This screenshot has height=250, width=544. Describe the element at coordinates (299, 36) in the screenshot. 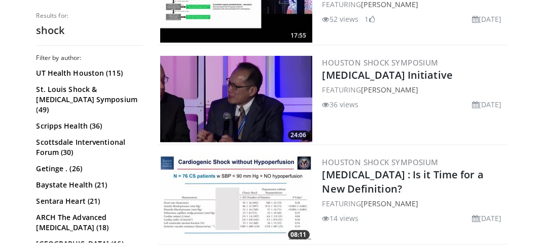

I see `span: 17:55` at that location.